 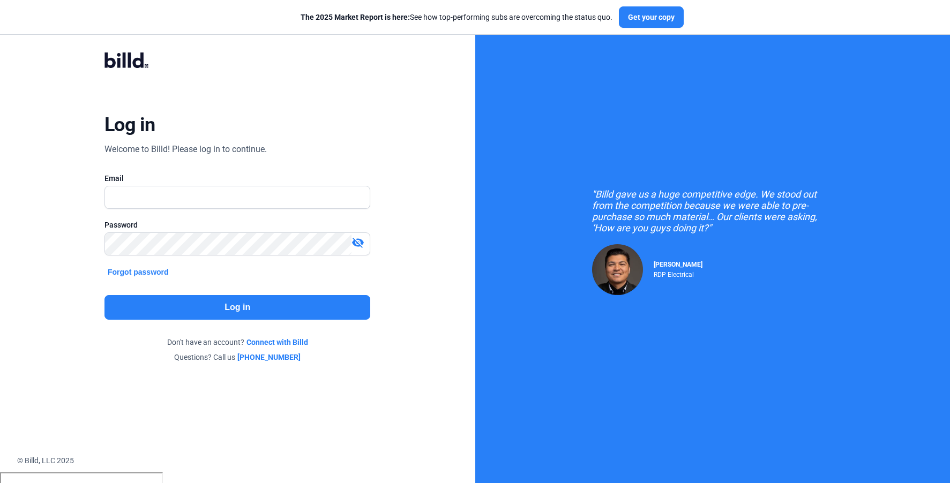 What do you see at coordinates (130, 125) in the screenshot?
I see `div: Log in` at bounding box center [130, 125].